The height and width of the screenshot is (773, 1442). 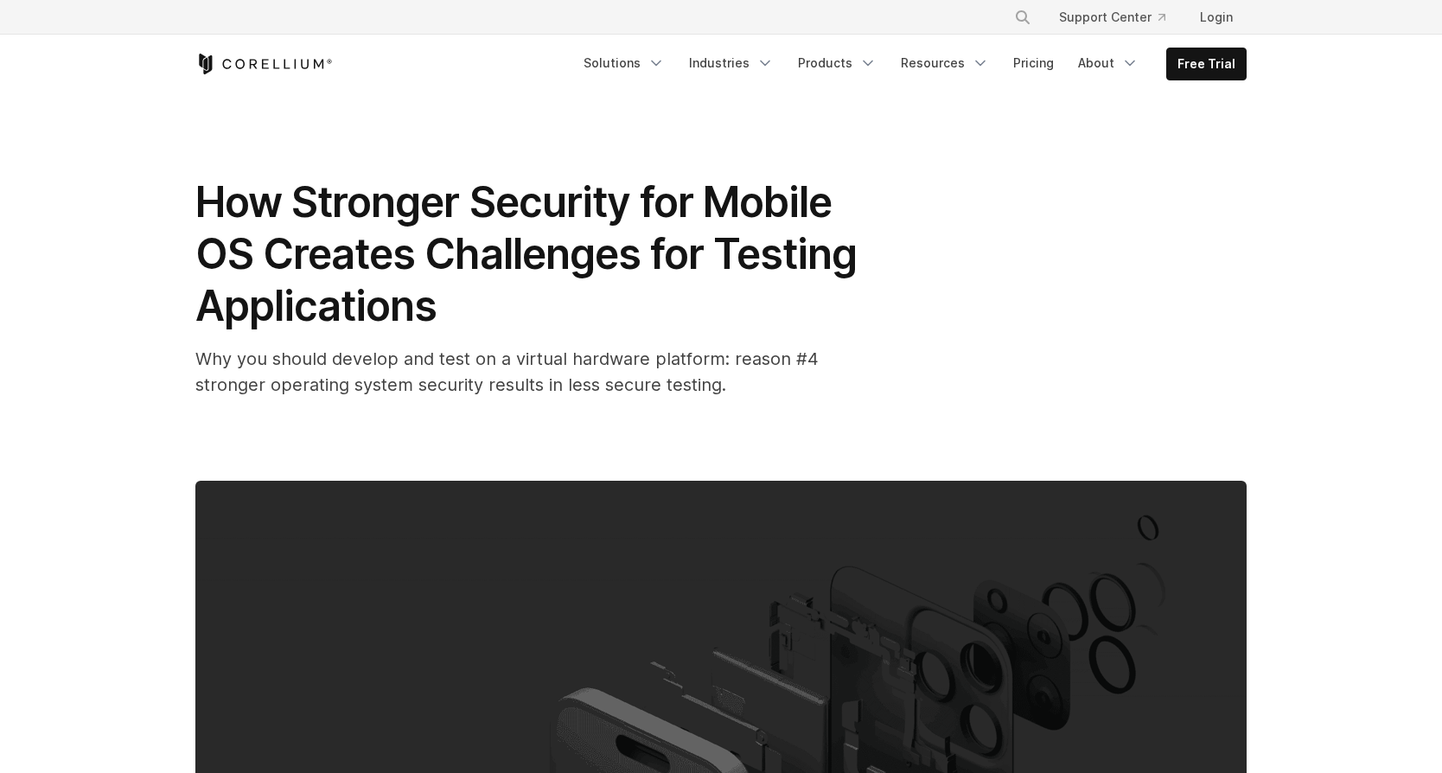 What do you see at coordinates (1216, 17) in the screenshot?
I see `a: Login` at bounding box center [1216, 17].